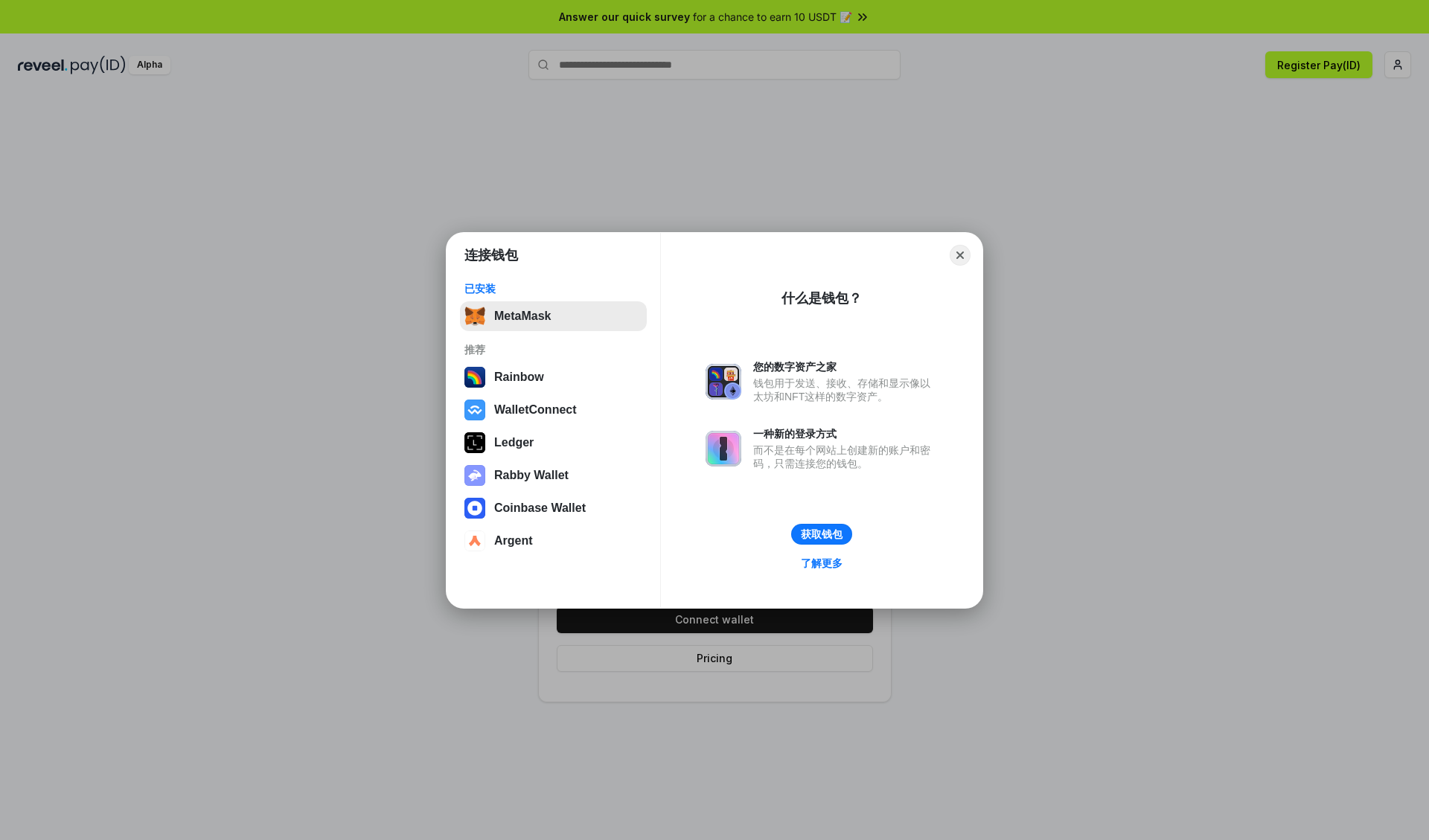  I want to click on div: 什么是钱包？, so click(821, 299).